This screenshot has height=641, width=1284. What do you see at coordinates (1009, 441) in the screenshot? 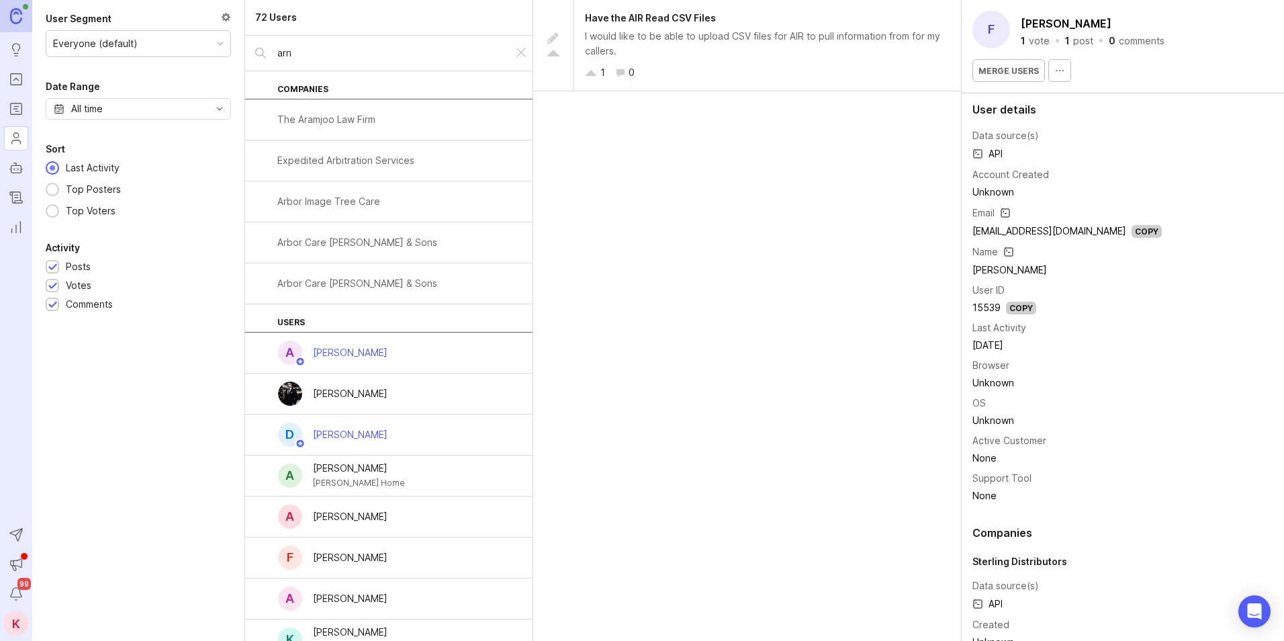
I see `div: Active Customer` at bounding box center [1009, 441].